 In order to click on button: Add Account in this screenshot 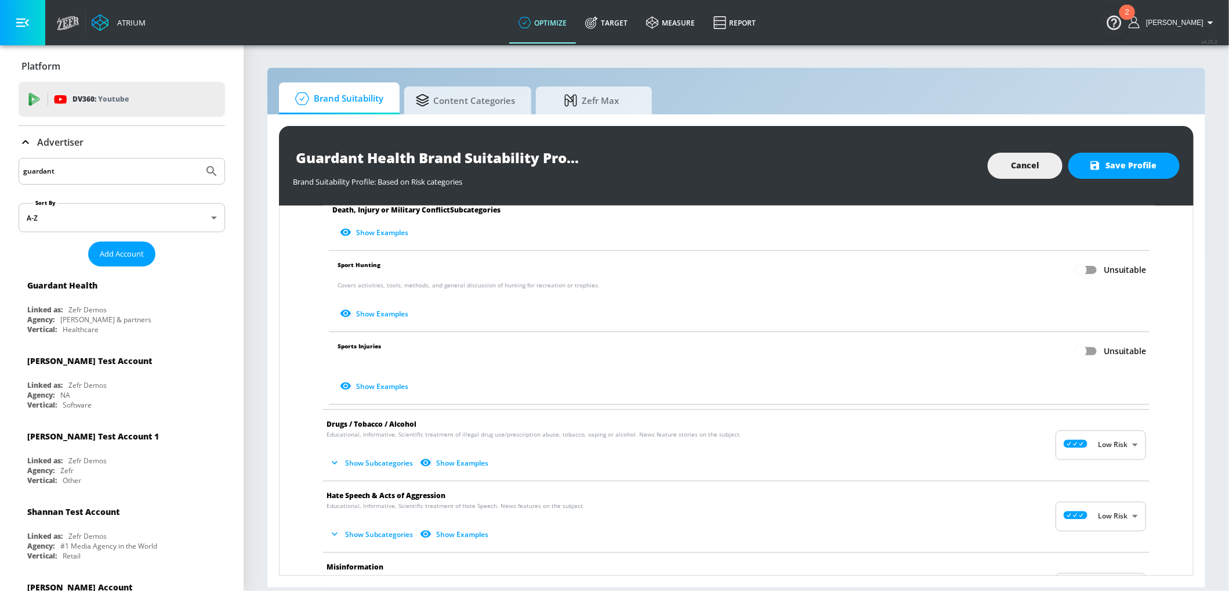, I will do `click(122, 254)`.